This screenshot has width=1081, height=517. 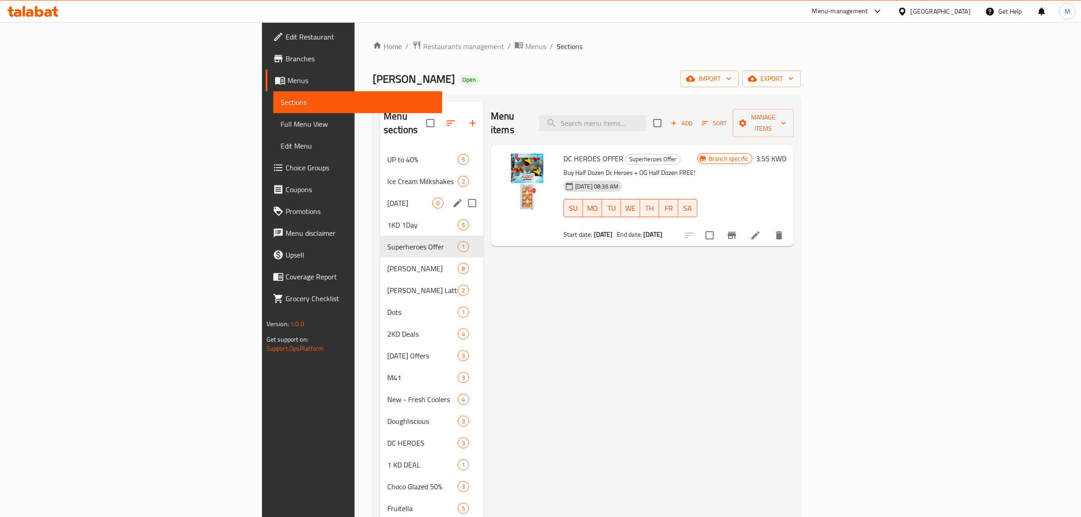 What do you see at coordinates (354, 298) in the screenshot?
I see `a: Grocery Checklist` at bounding box center [354, 298].